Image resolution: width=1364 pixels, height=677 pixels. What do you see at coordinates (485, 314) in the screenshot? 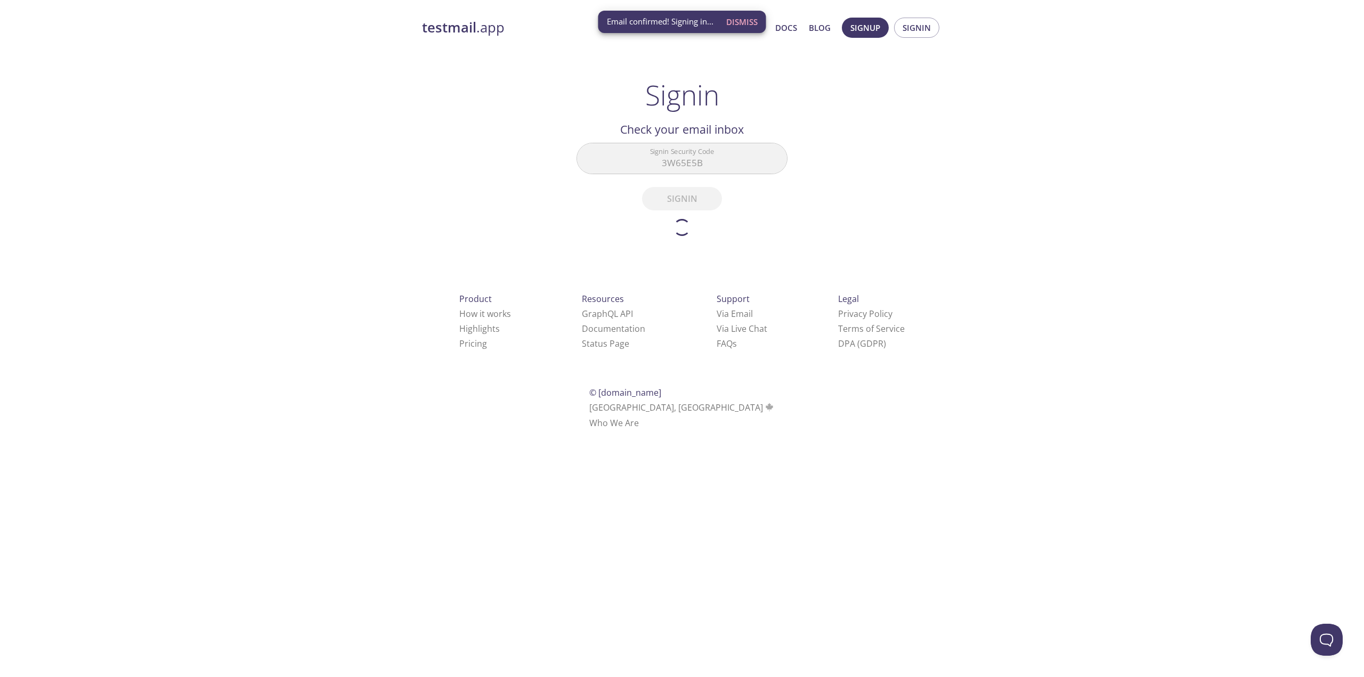
I see `a: How it works` at bounding box center [485, 314].